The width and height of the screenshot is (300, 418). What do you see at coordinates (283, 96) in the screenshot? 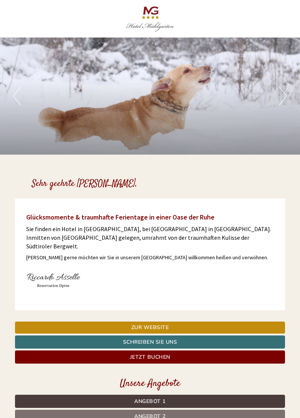
I see `button: Next` at bounding box center [283, 96].